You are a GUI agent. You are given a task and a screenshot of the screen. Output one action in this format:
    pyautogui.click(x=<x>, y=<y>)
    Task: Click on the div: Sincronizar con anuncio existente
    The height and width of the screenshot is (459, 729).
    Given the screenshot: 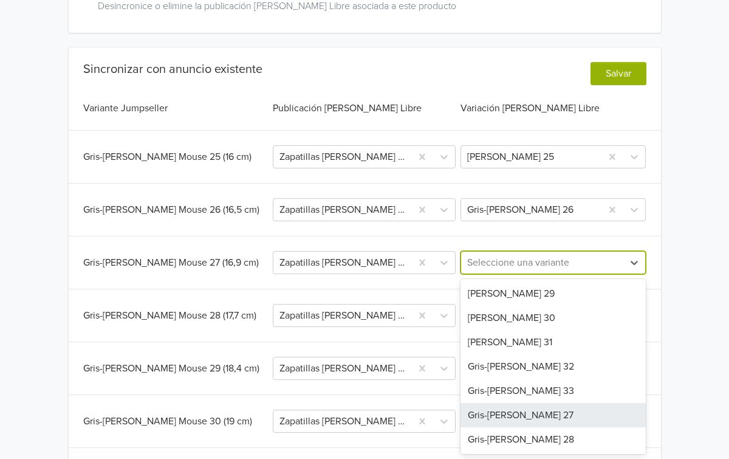 What is the action you would take?
    pyautogui.click(x=173, y=69)
    